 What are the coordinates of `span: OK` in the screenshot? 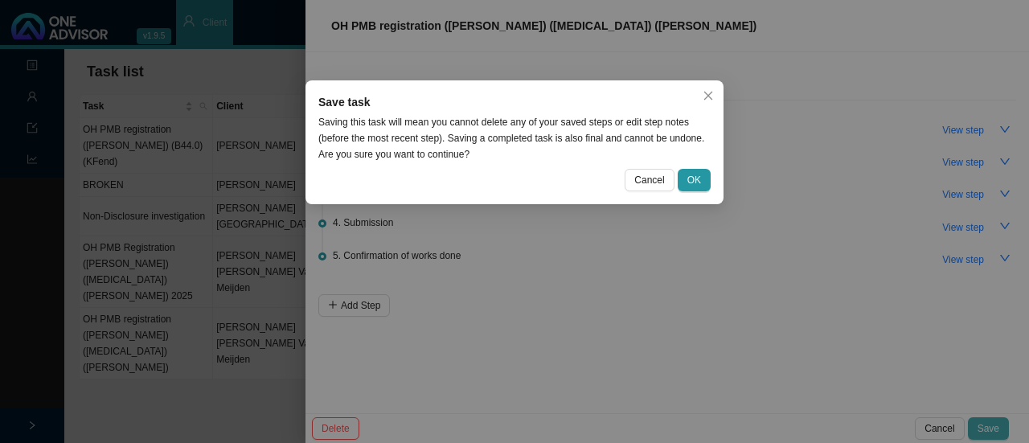 It's located at (694, 180).